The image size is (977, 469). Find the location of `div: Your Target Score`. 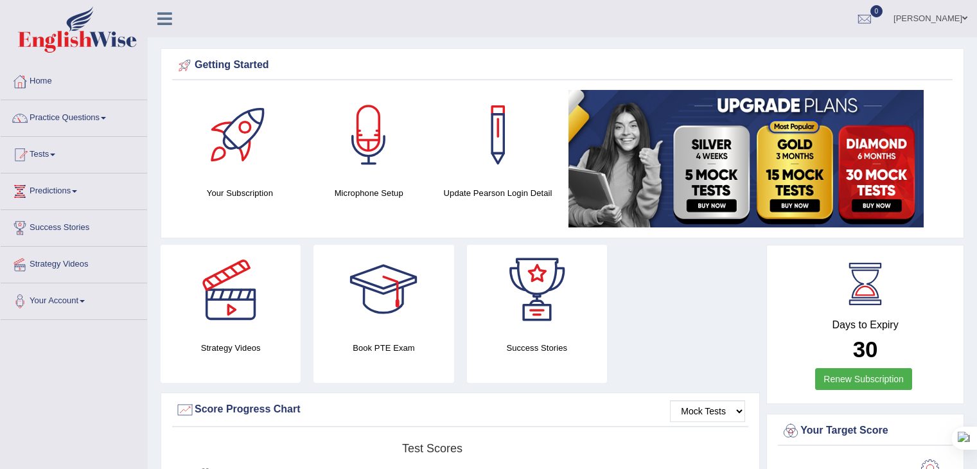

div: Your Target Score is located at coordinates (865, 431).